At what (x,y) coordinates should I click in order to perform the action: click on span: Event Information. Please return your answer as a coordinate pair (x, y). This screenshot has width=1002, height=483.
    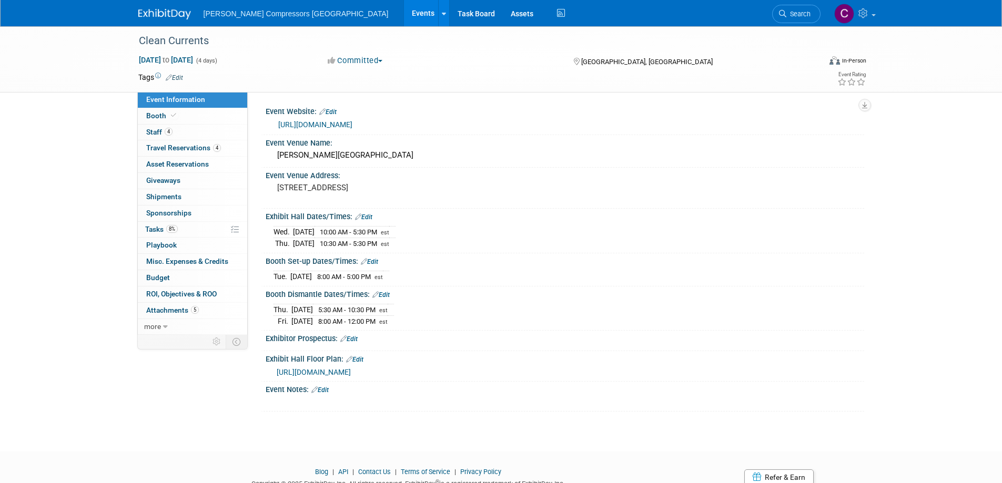
    Looking at the image, I should click on (176, 99).